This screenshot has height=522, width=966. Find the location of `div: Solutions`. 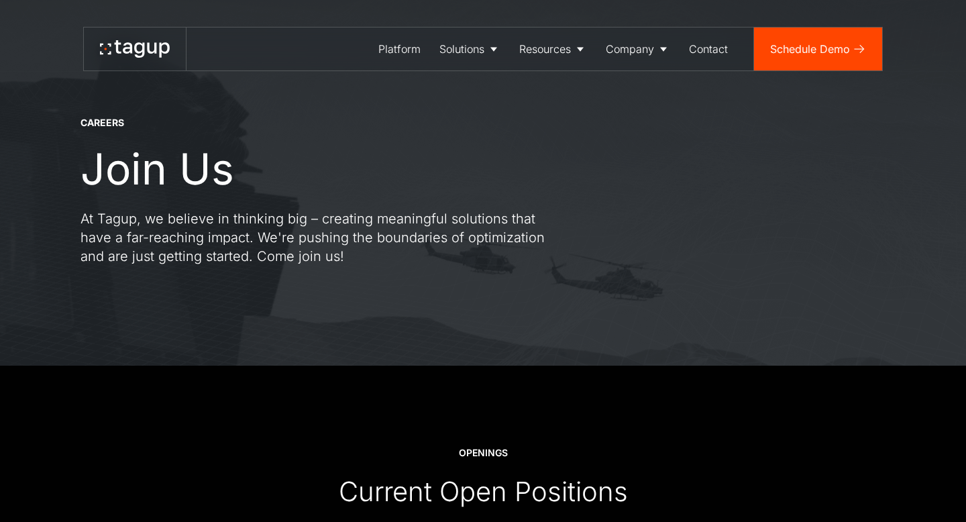

div: Solutions is located at coordinates (462, 49).